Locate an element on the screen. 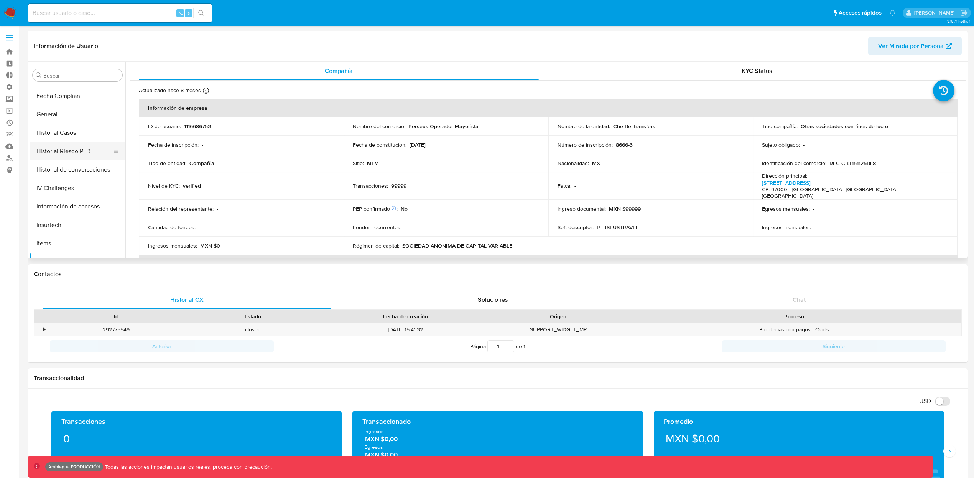  input: Buscar usuario o caso... is located at coordinates (120, 13).